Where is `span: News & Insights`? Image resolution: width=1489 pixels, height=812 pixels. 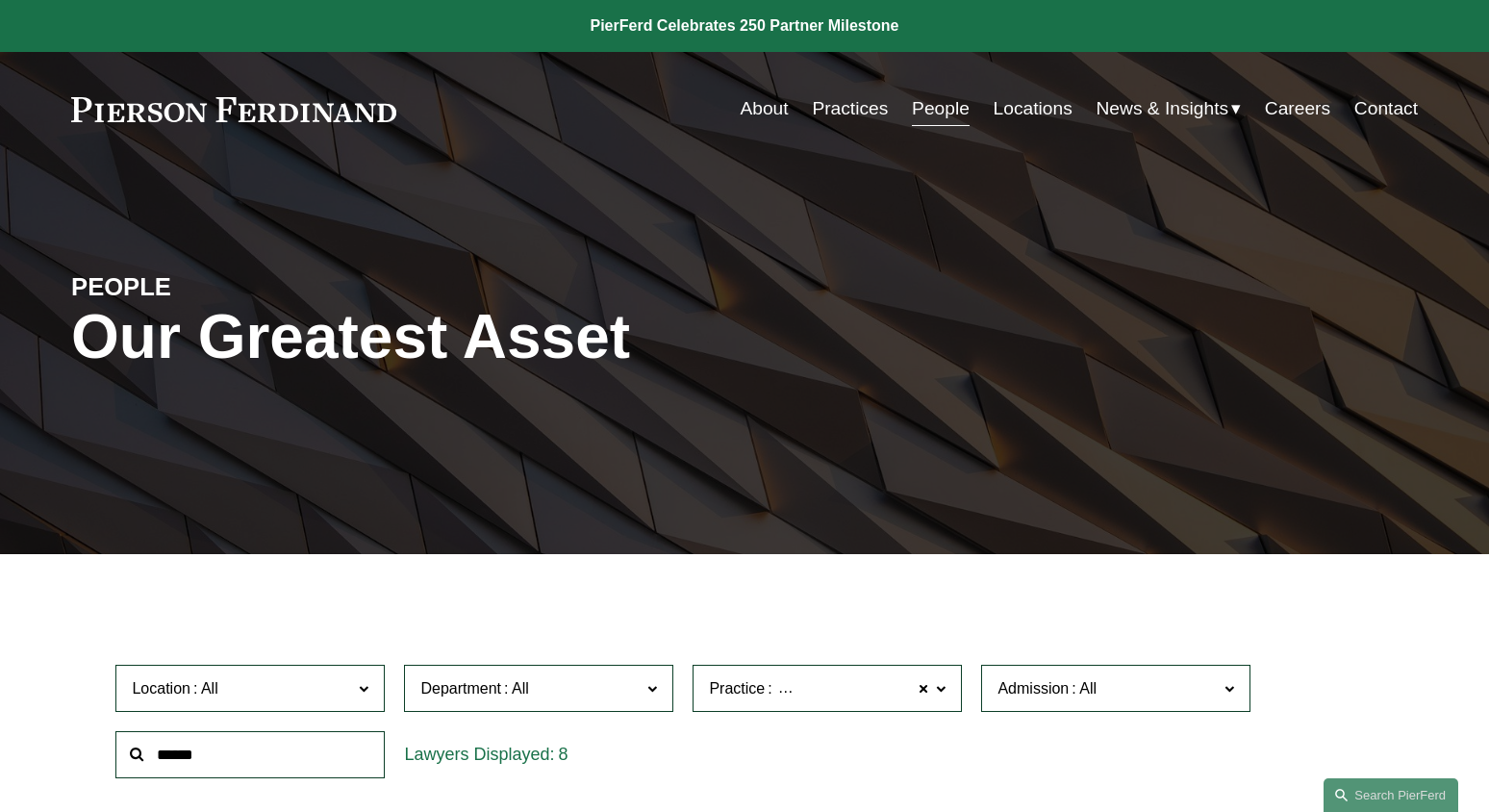
span: News & Insights is located at coordinates (1163, 109).